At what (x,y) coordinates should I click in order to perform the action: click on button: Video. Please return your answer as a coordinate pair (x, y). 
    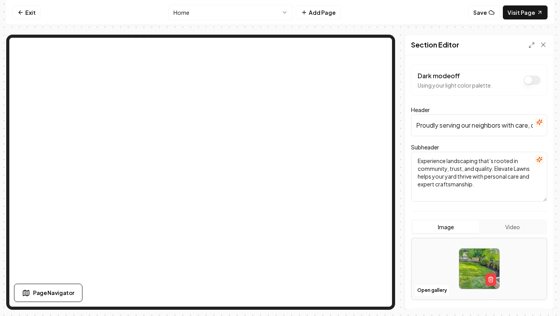
    Looking at the image, I should click on (512, 227).